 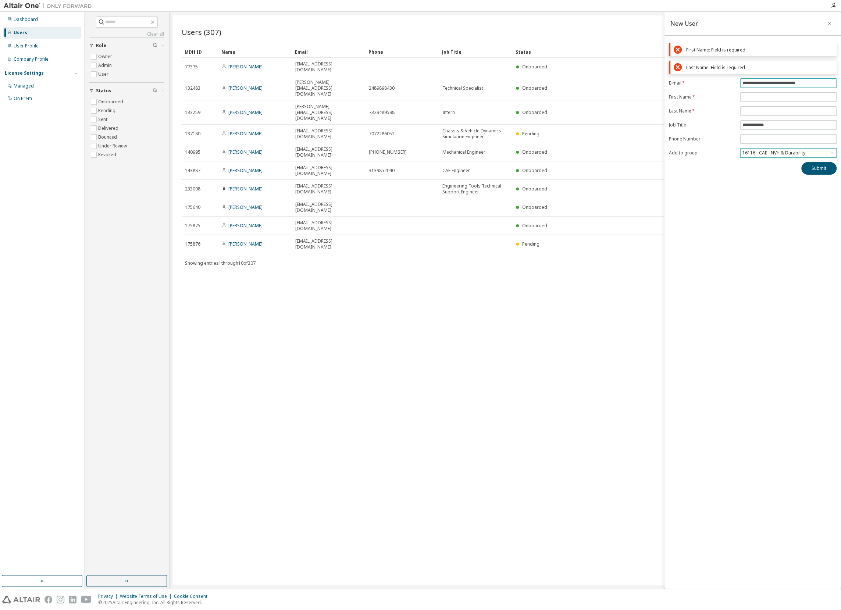 What do you see at coordinates (464, 152) in the screenshot?
I see `span: Mechanical Engineer` at bounding box center [464, 152].